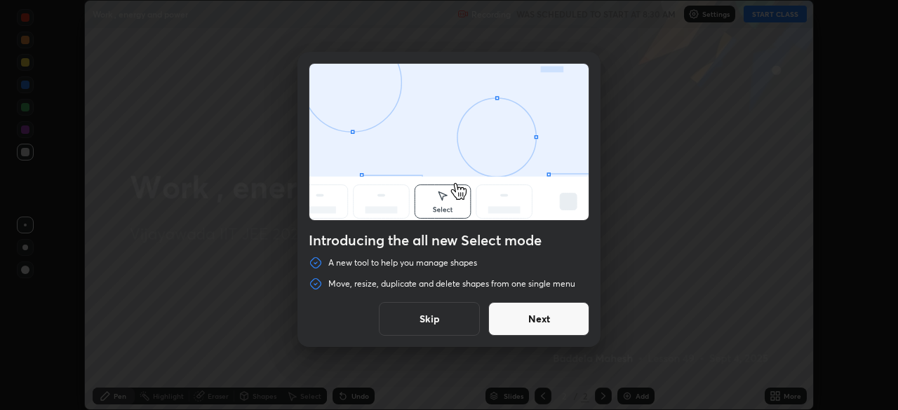 The height and width of the screenshot is (410, 898). What do you see at coordinates (452, 284) in the screenshot?
I see `p: Move, resize, duplicate and delete shapes from one single menu` at bounding box center [452, 284].